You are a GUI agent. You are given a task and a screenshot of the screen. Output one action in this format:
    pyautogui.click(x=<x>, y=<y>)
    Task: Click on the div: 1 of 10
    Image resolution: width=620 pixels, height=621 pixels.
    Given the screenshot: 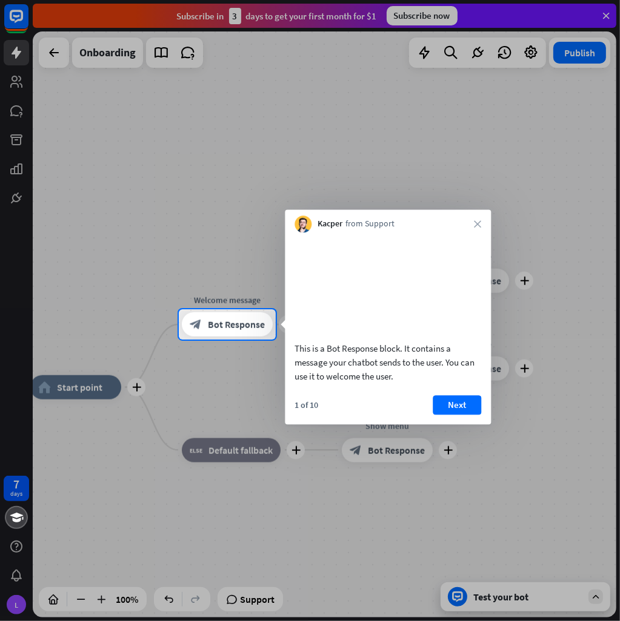 What is the action you would take?
    pyautogui.click(x=306, y=405)
    